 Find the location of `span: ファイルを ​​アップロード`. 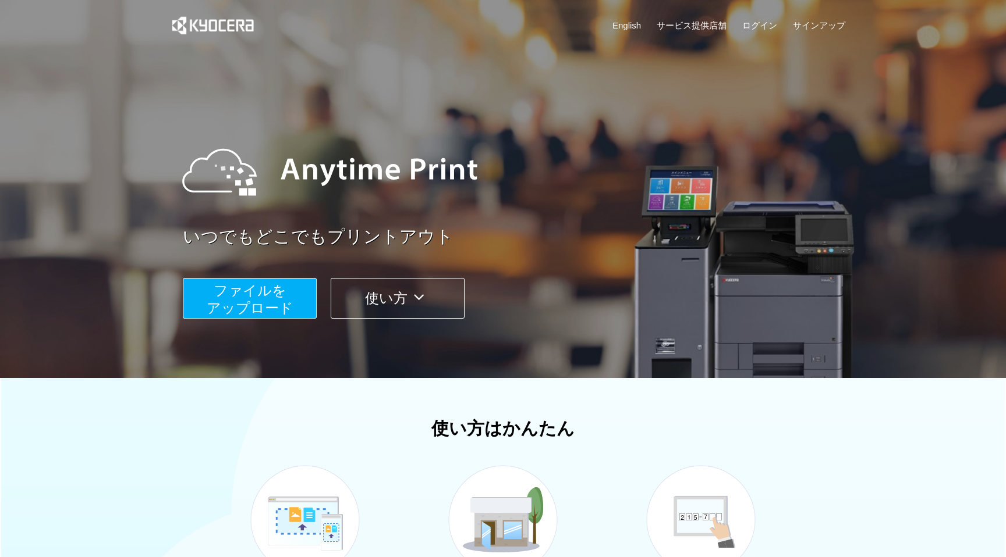

span: ファイルを ​​アップロード is located at coordinates (250, 299).